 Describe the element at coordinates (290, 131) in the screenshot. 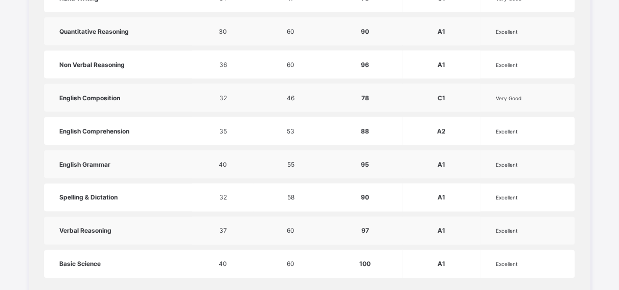

I see `span: 53` at that location.